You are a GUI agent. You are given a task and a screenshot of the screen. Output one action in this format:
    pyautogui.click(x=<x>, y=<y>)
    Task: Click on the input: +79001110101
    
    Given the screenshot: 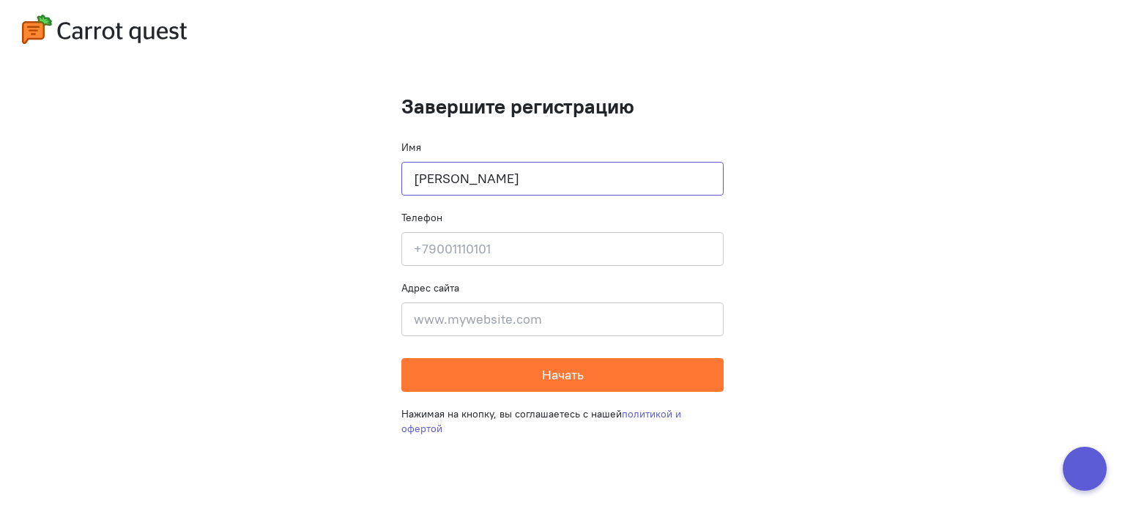 What is the action you would take?
    pyautogui.click(x=563, y=249)
    